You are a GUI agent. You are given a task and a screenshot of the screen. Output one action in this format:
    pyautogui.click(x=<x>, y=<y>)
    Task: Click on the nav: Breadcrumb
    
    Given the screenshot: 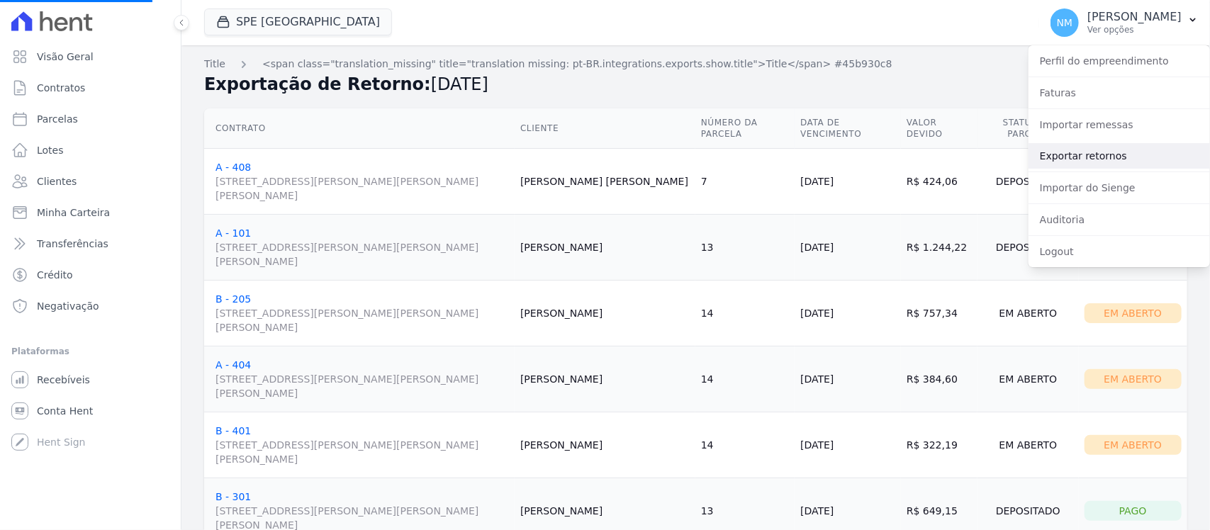 What is the action you would take?
    pyautogui.click(x=695, y=64)
    